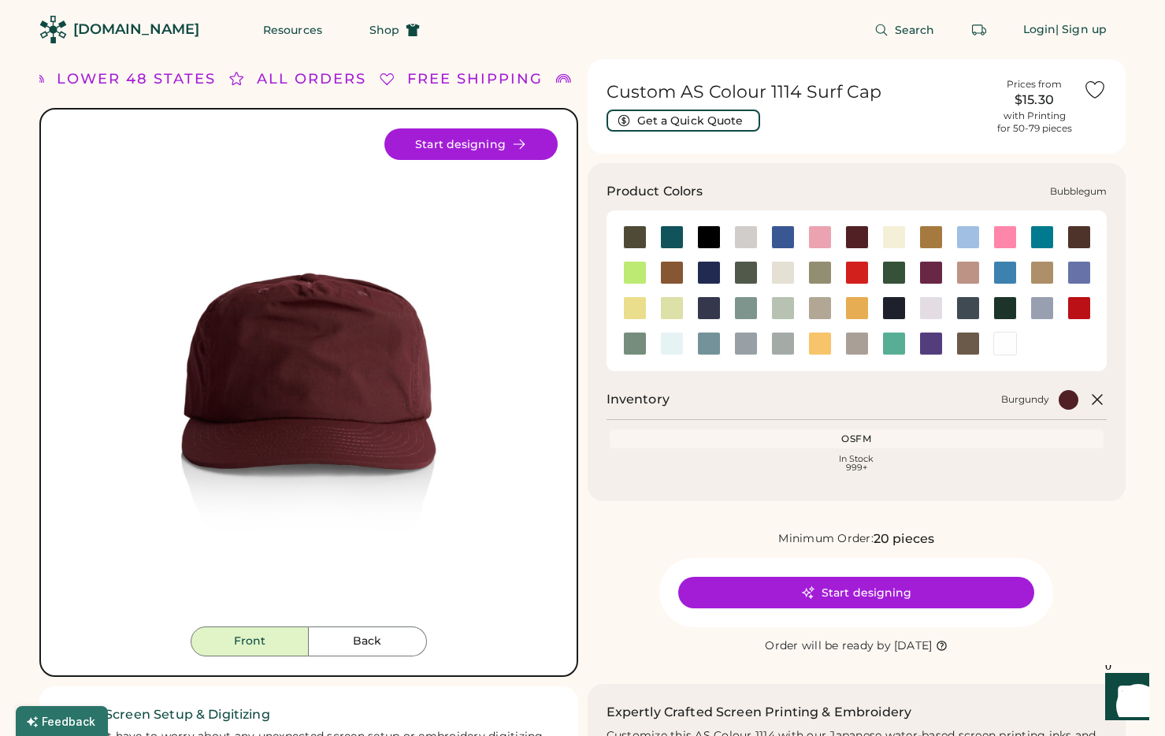  What do you see at coordinates (638, 399) in the screenshot?
I see `h2: Inventory` at bounding box center [638, 399].